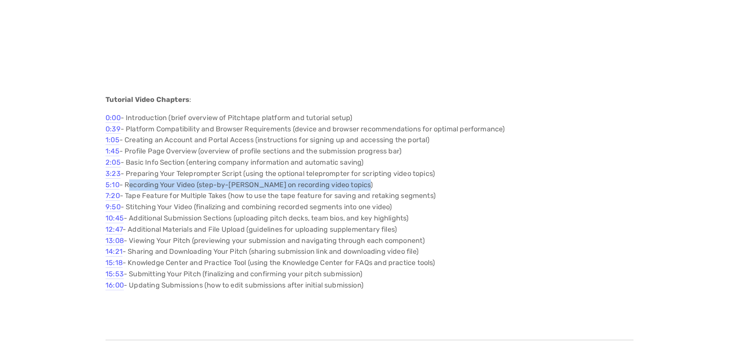 Image resolution: width=739 pixels, height=353 pixels. I want to click on a: 5:10, so click(113, 185).